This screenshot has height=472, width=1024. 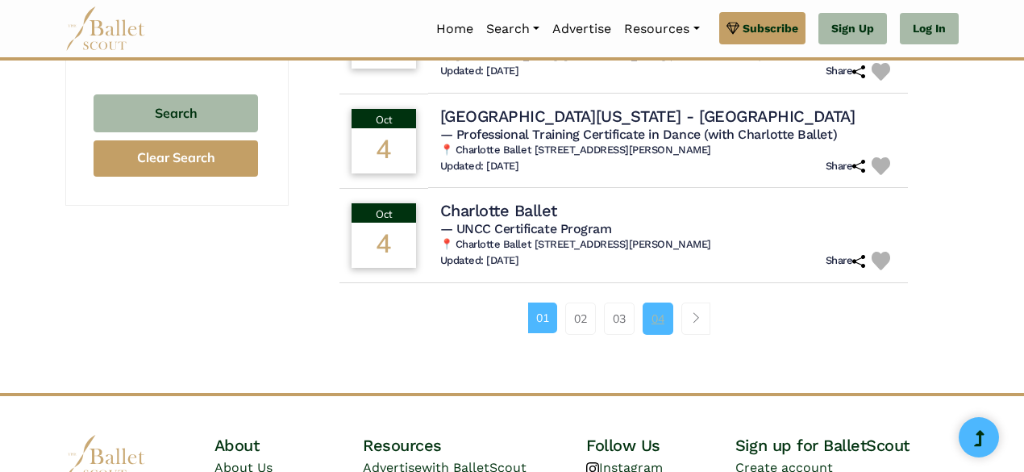 What do you see at coordinates (543, 318) in the screenshot?
I see `a: 01` at bounding box center [543, 318].